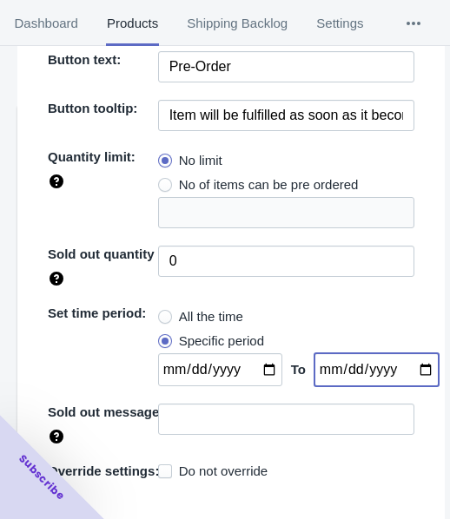 The image size is (450, 519). What do you see at coordinates (413, 23) in the screenshot?
I see `button: More tabs` at bounding box center [413, 23].